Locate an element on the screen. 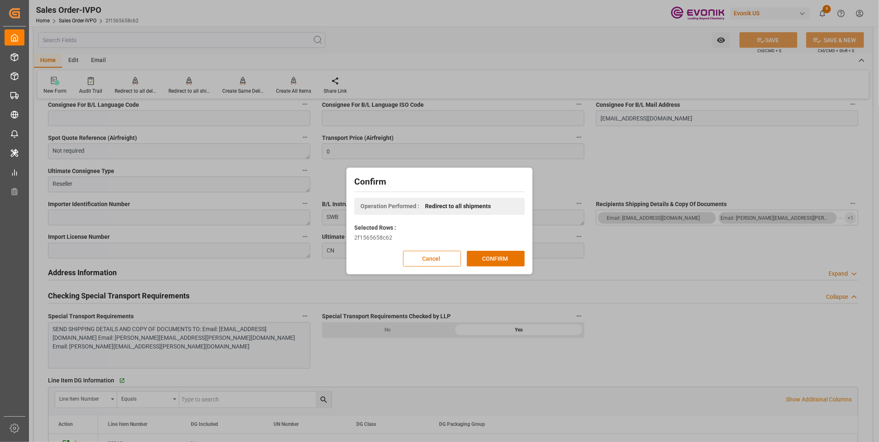  span: Redirect to all shipments is located at coordinates (458, 206).